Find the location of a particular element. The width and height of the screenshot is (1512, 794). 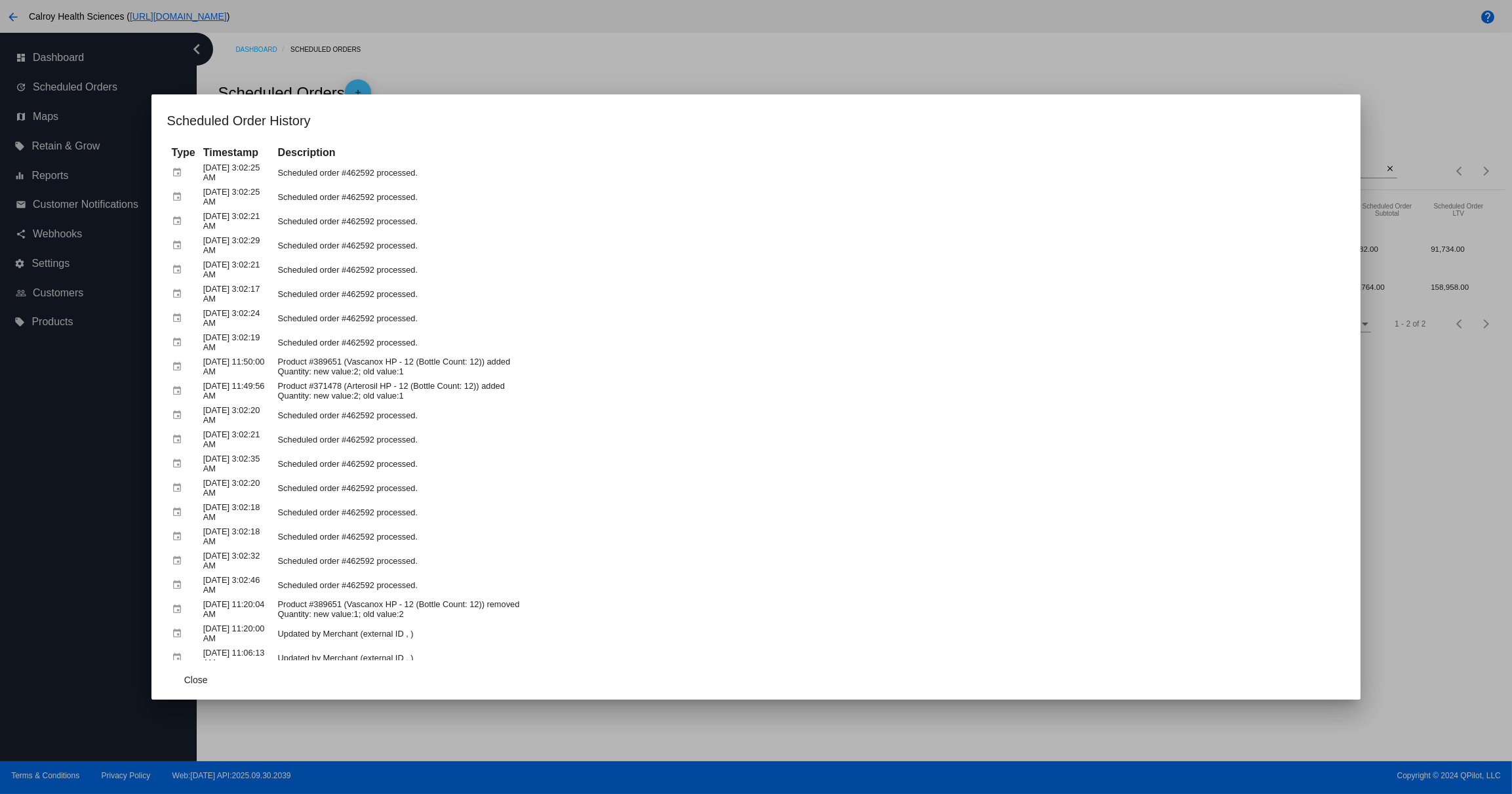

td: Product #389651 (Vascanox HP - 12 (Bottle Count: 12)) added Quantity: new value:2; old value:1 is located at coordinates (809, 366).